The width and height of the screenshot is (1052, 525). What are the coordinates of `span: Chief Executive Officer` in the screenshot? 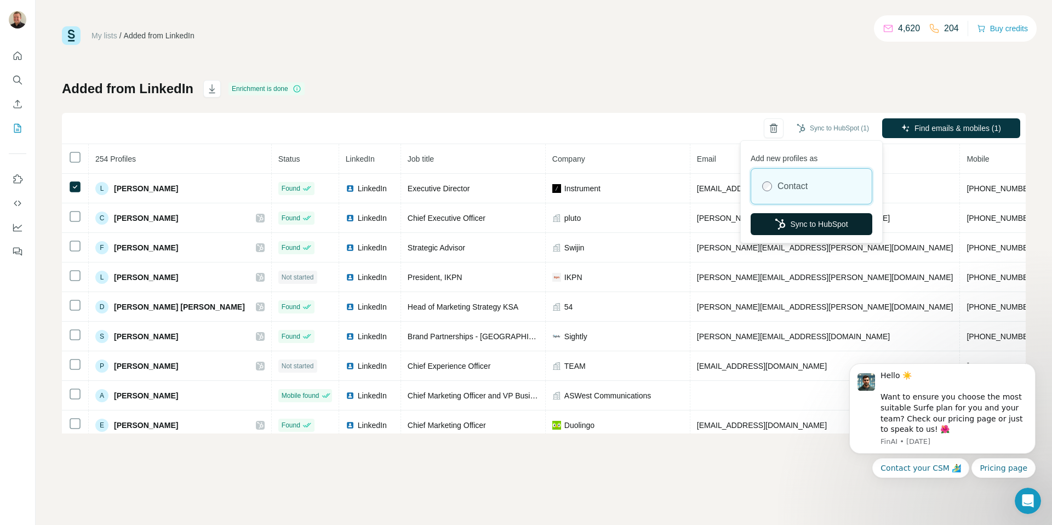 It's located at (447, 218).